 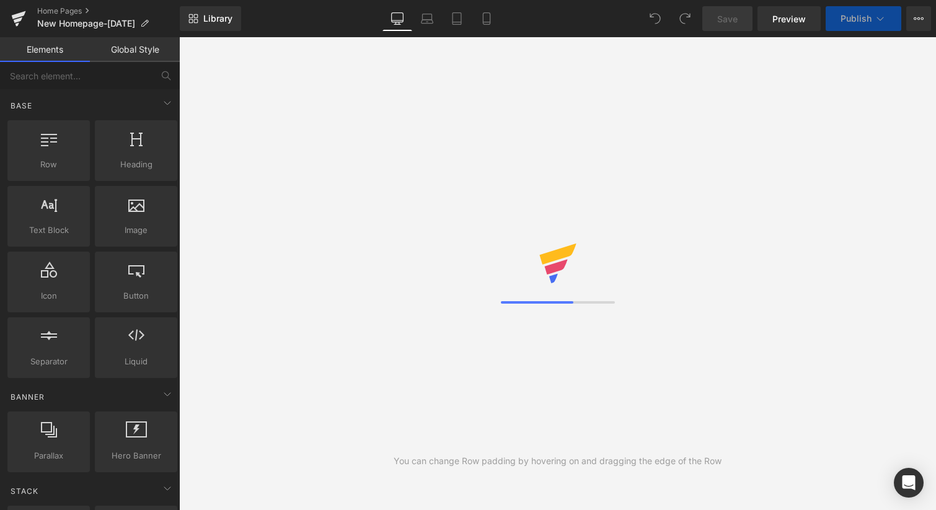 I want to click on span: Icon, so click(x=48, y=296).